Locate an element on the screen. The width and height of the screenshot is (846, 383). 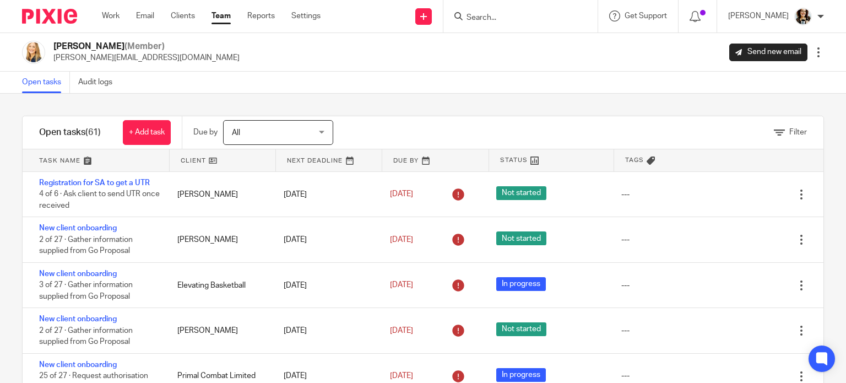
div: Elevating Basketball is located at coordinates (219, 285).